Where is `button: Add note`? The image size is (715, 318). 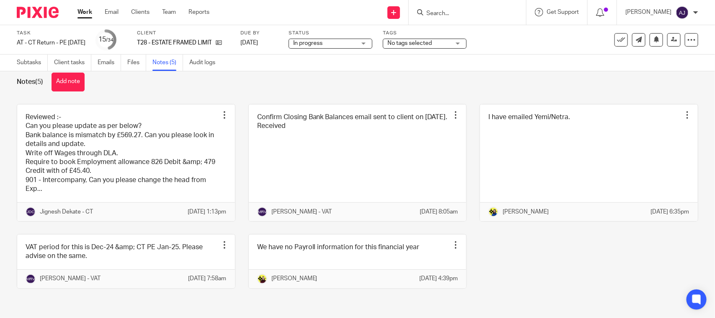 button: Add note is located at coordinates (68, 82).